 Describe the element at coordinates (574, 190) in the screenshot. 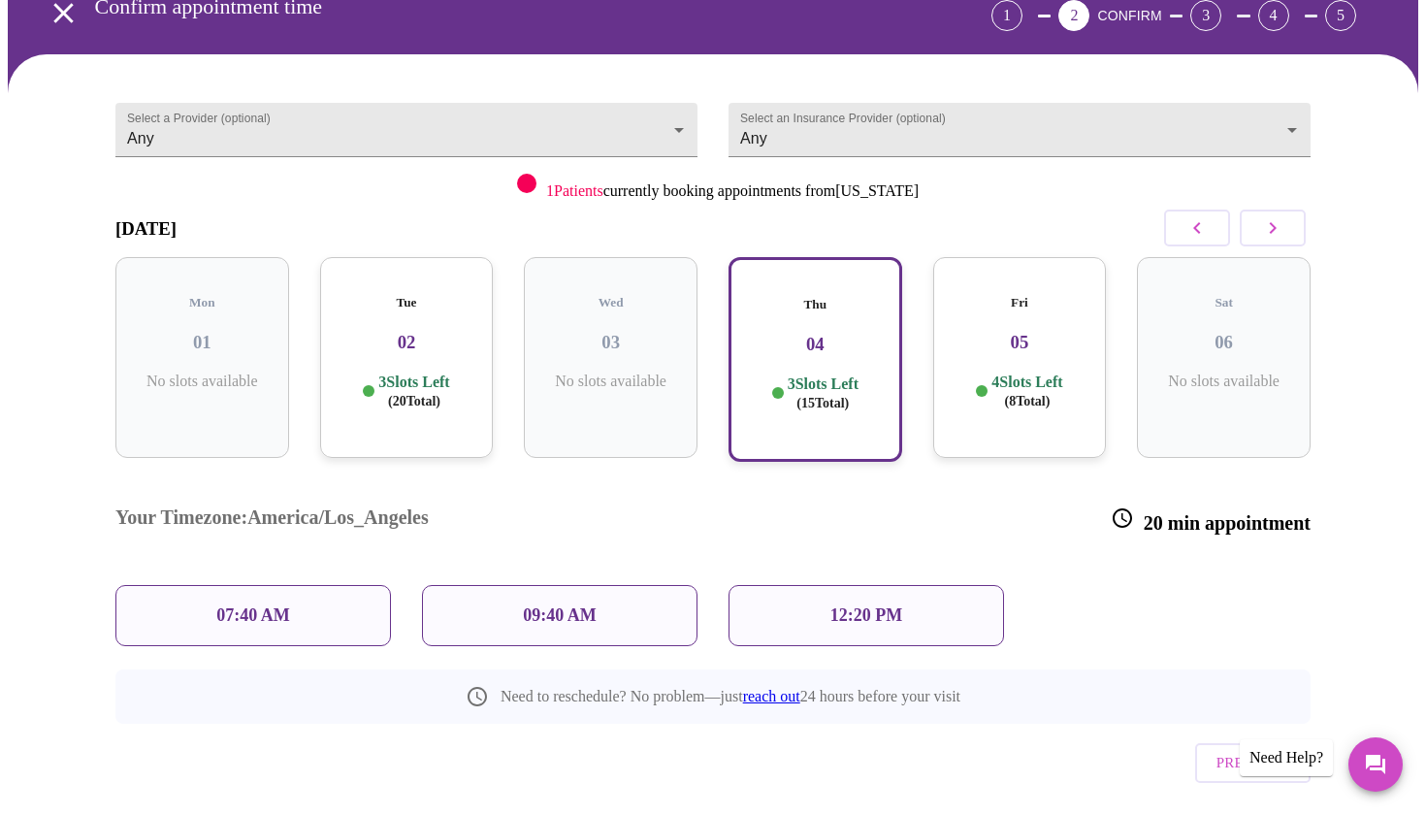

I see `span: 1 Patients` at that location.